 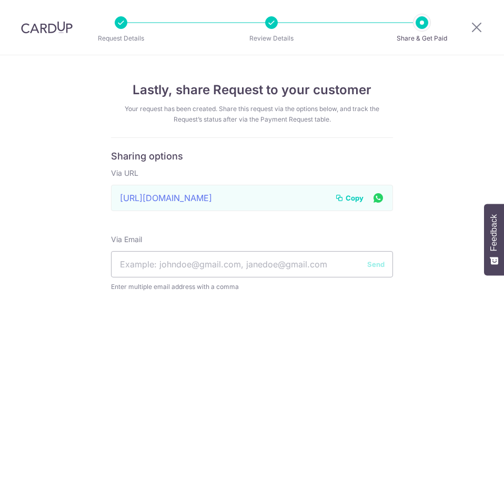 What do you see at coordinates (121, 38) in the screenshot?
I see `p: Request Details` at bounding box center [121, 38].